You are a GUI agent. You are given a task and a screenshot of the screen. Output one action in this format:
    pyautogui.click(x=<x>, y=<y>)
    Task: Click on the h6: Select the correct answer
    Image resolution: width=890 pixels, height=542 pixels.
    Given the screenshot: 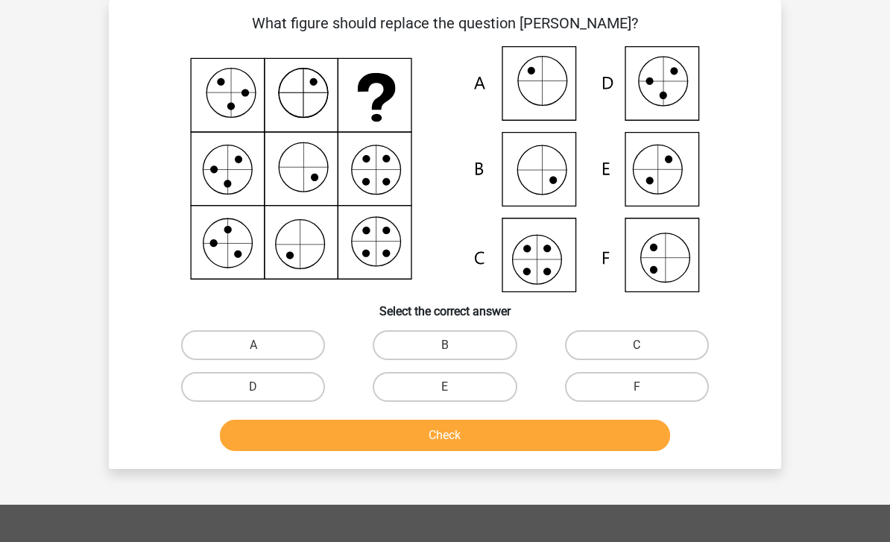 What is the action you would take?
    pyautogui.click(x=445, y=305)
    